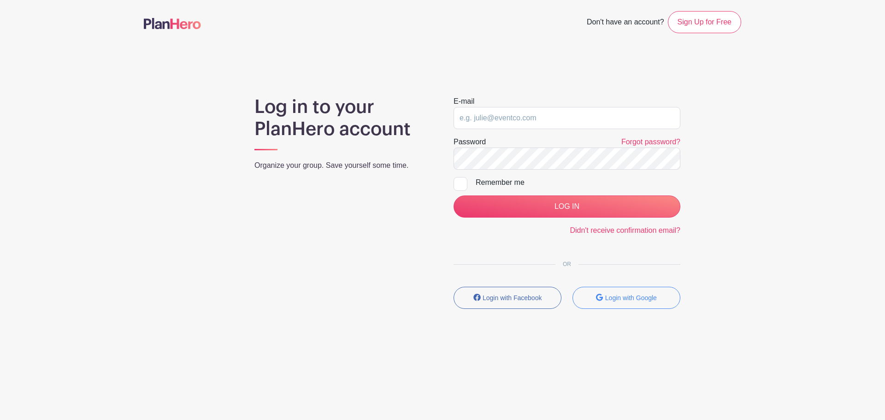 This screenshot has height=420, width=885. Describe the element at coordinates (343, 165) in the screenshot. I see `p: Organize your group. Save yourself some time.` at that location.